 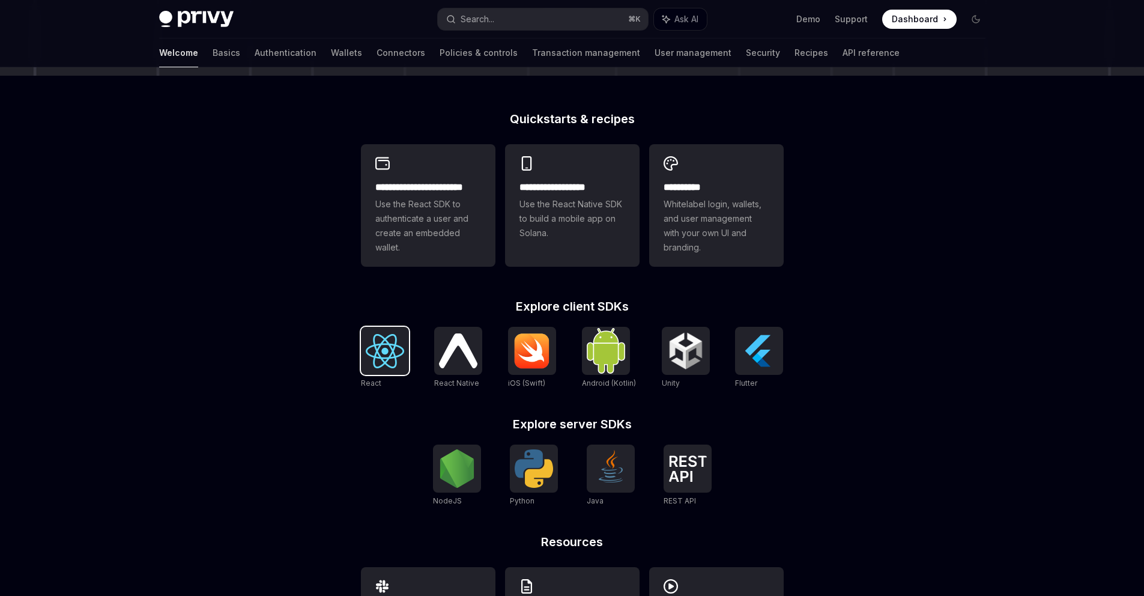 What do you see at coordinates (686, 19) in the screenshot?
I see `span: Ask AI` at bounding box center [686, 19].